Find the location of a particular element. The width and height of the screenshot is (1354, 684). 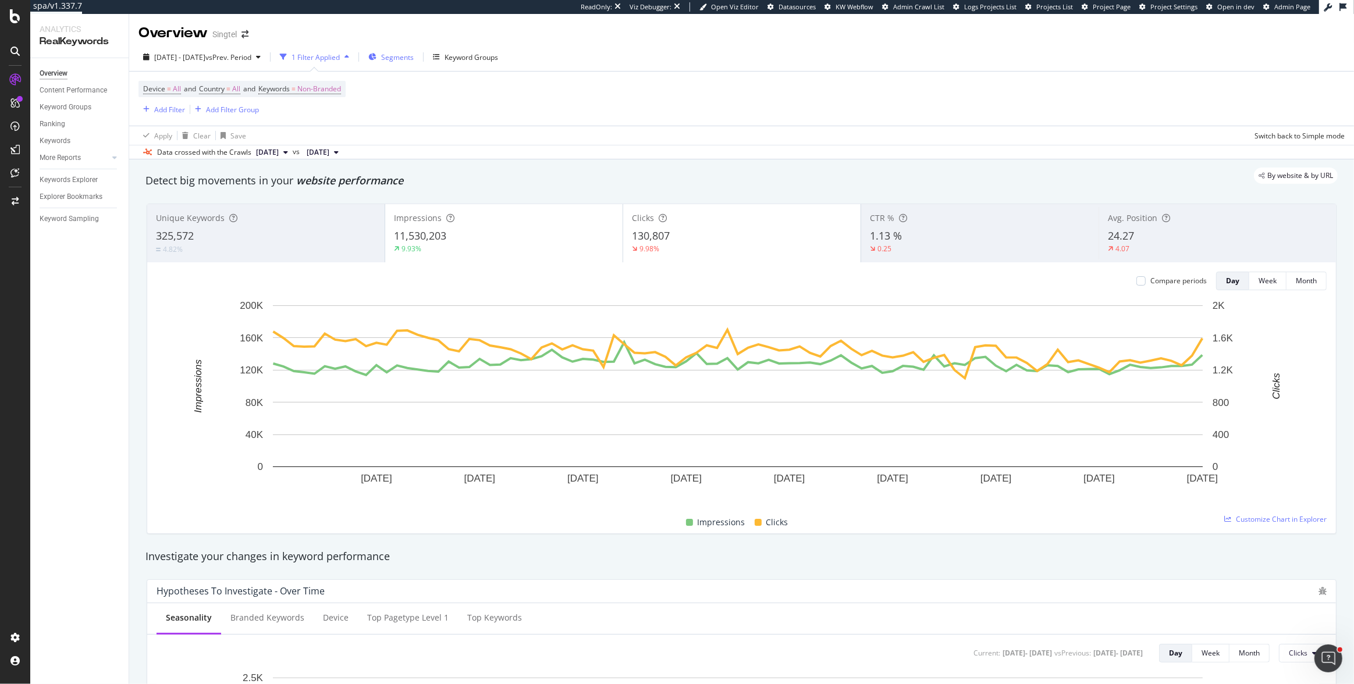

text: 400 is located at coordinates (1221, 435).